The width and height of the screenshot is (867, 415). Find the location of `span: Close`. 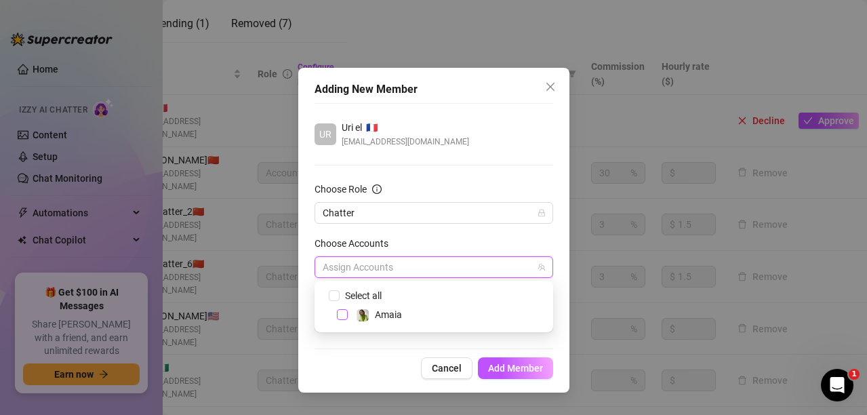

span: Close is located at coordinates (550, 87).